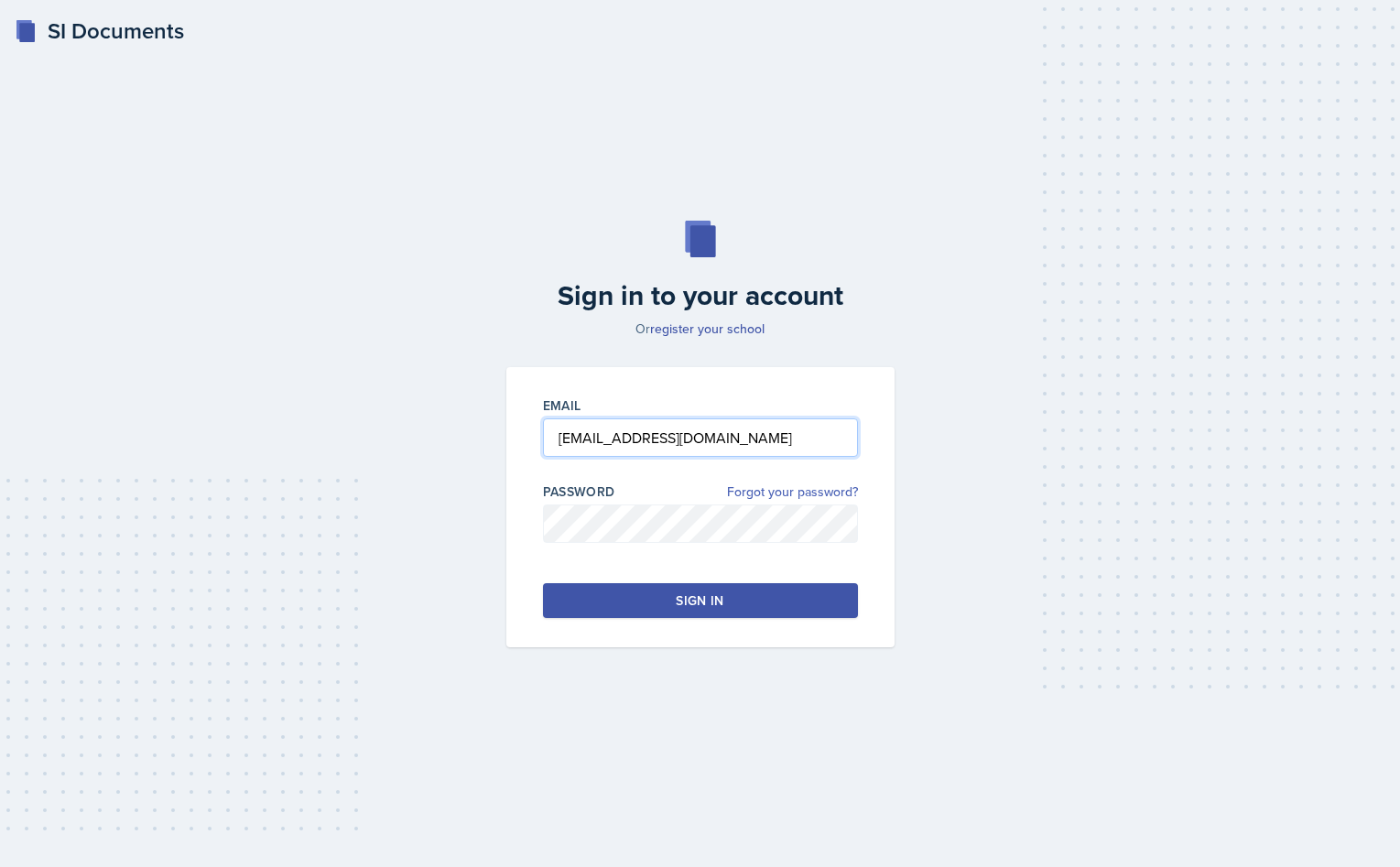 The height and width of the screenshot is (867, 1400). I want to click on a: register your school, so click(707, 329).